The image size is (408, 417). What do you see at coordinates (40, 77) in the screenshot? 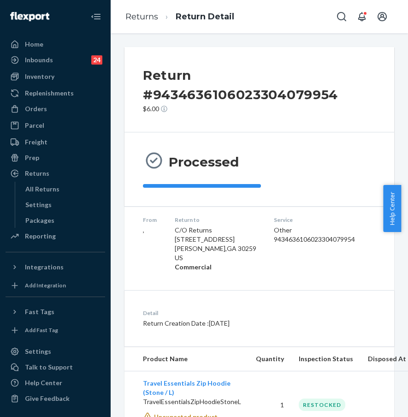
I see `div: Inventory` at bounding box center [40, 77].